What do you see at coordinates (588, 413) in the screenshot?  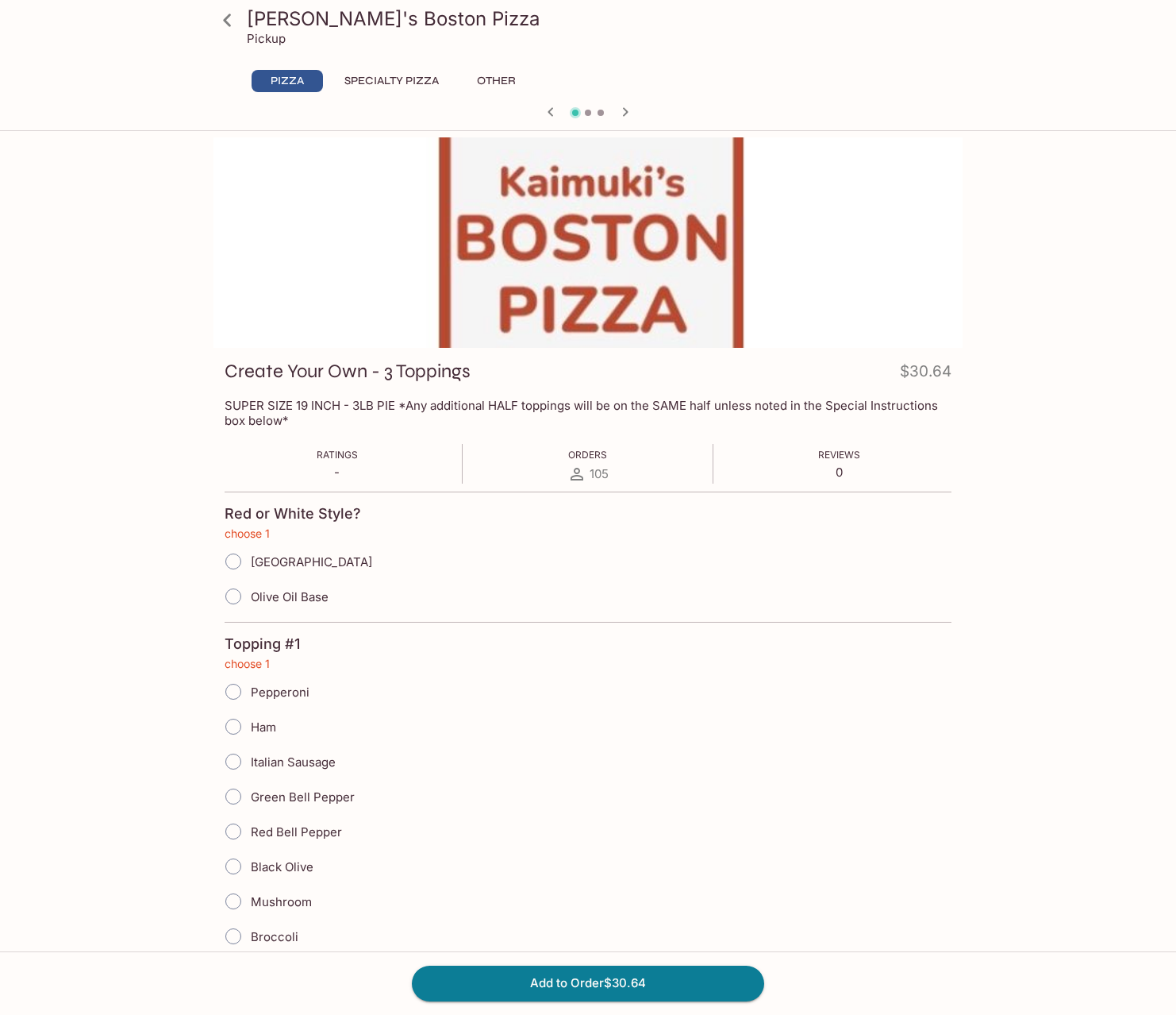 I see `p: SUPER SIZE 19 INCH - 3LB PIE *Any additional HALF toppings will be on the SAME half unless noted ...` at bounding box center [588, 413].